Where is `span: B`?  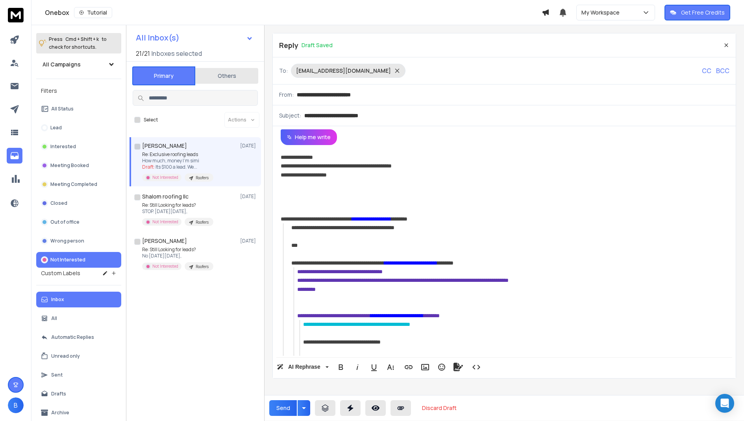
span: B is located at coordinates (16, 406).